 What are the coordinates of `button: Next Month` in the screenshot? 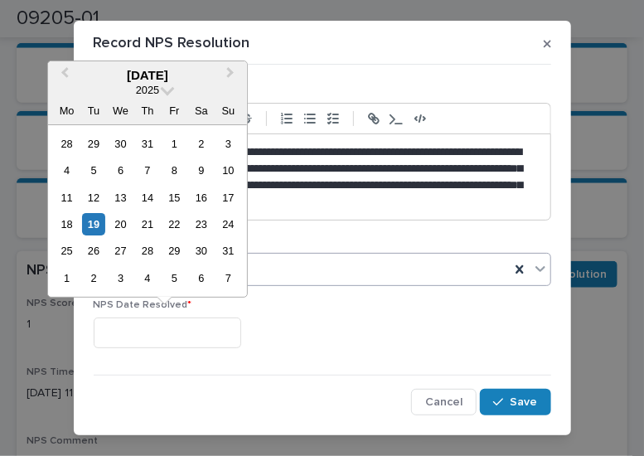 It's located at (232, 76).